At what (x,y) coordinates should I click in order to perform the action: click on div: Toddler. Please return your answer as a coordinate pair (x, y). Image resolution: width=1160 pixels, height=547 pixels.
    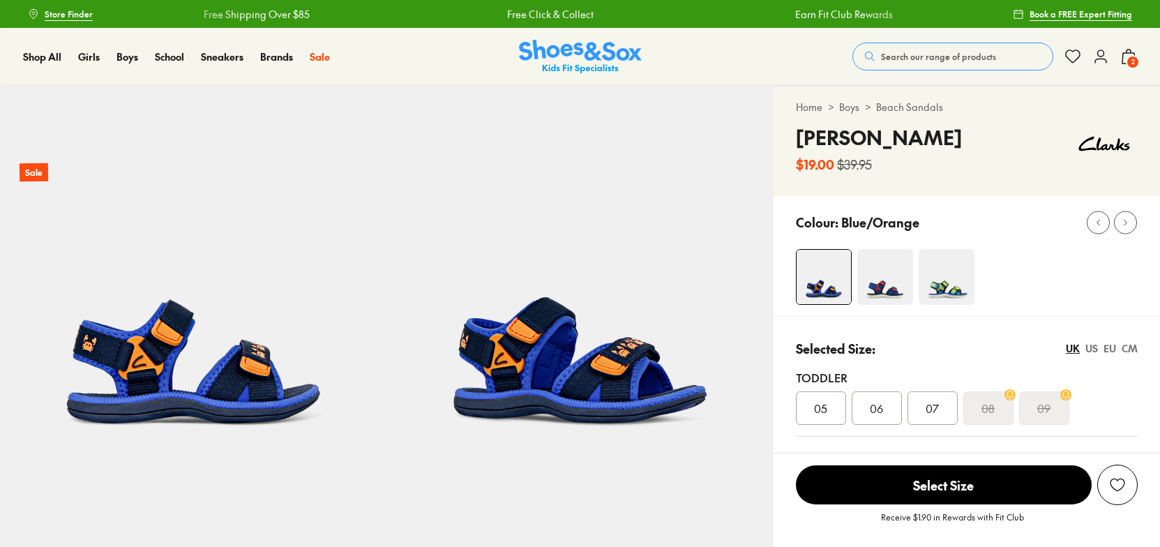
    Looking at the image, I should click on (966, 377).